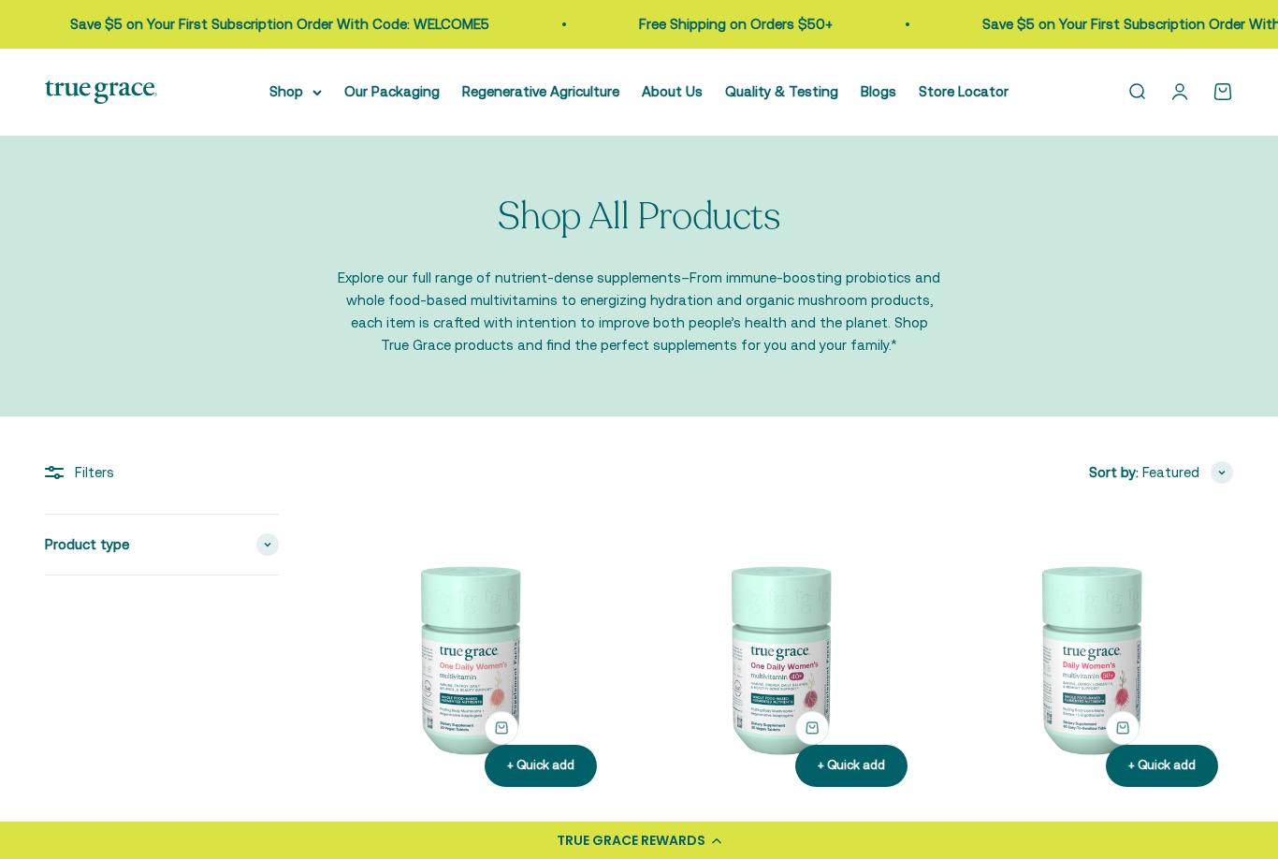 Image resolution: width=1278 pixels, height=859 pixels. Describe the element at coordinates (879, 91) in the screenshot. I see `a: Blogs` at that location.